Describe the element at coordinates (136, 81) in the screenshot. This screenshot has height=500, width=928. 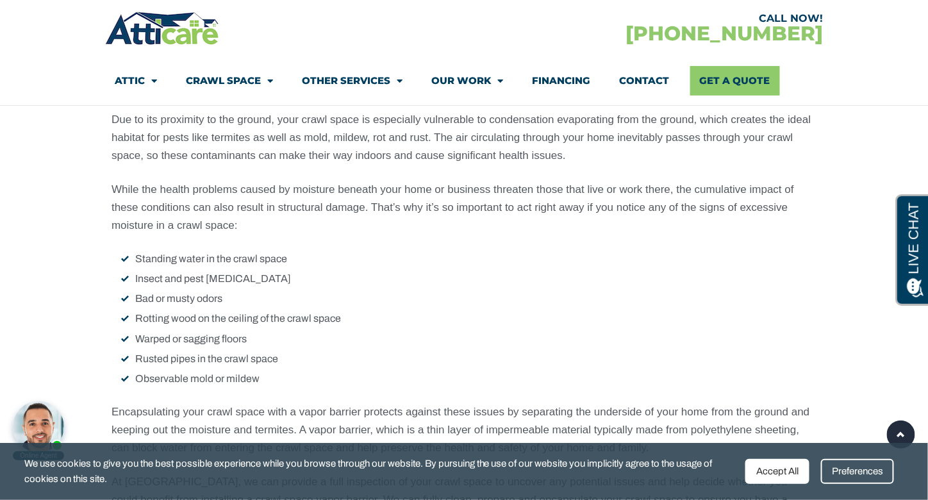
I see `a: Attic` at that location.